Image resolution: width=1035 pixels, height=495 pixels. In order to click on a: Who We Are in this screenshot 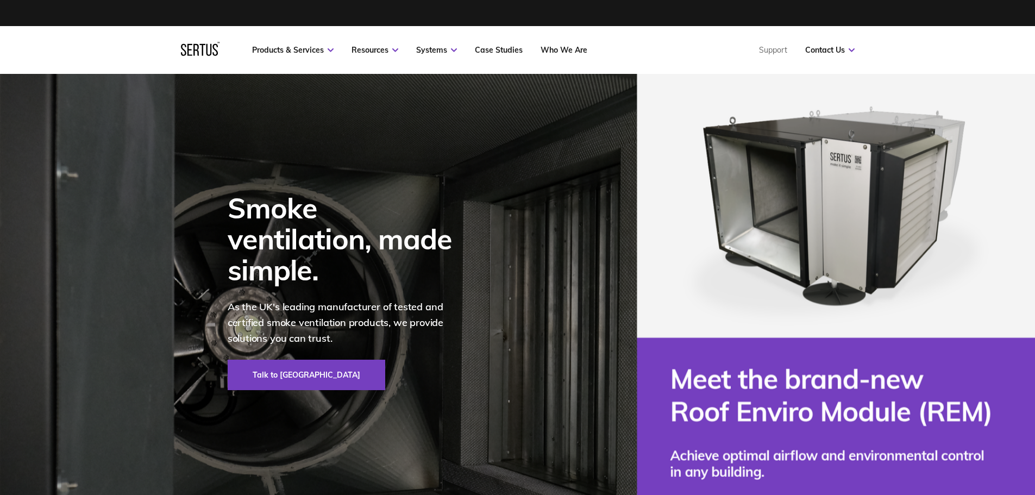, I will do `click(564, 50)`.